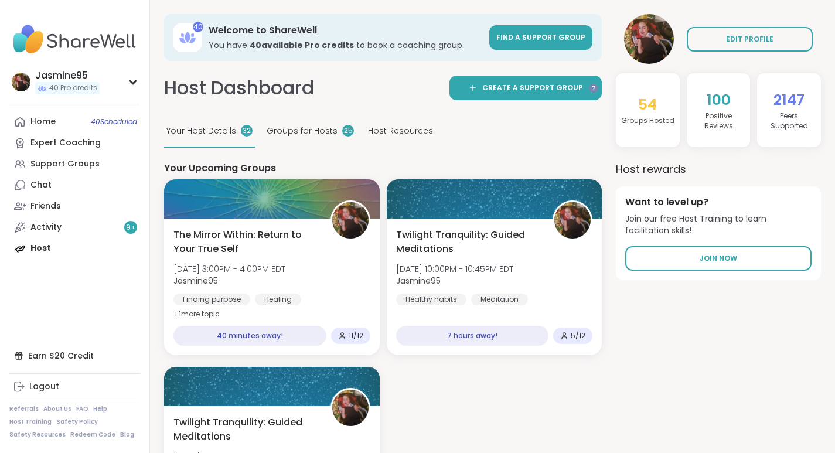 Image resolution: width=835 pixels, height=453 pixels. Describe the element at coordinates (114, 122) in the screenshot. I see `span: 40 Scheduled` at that location.